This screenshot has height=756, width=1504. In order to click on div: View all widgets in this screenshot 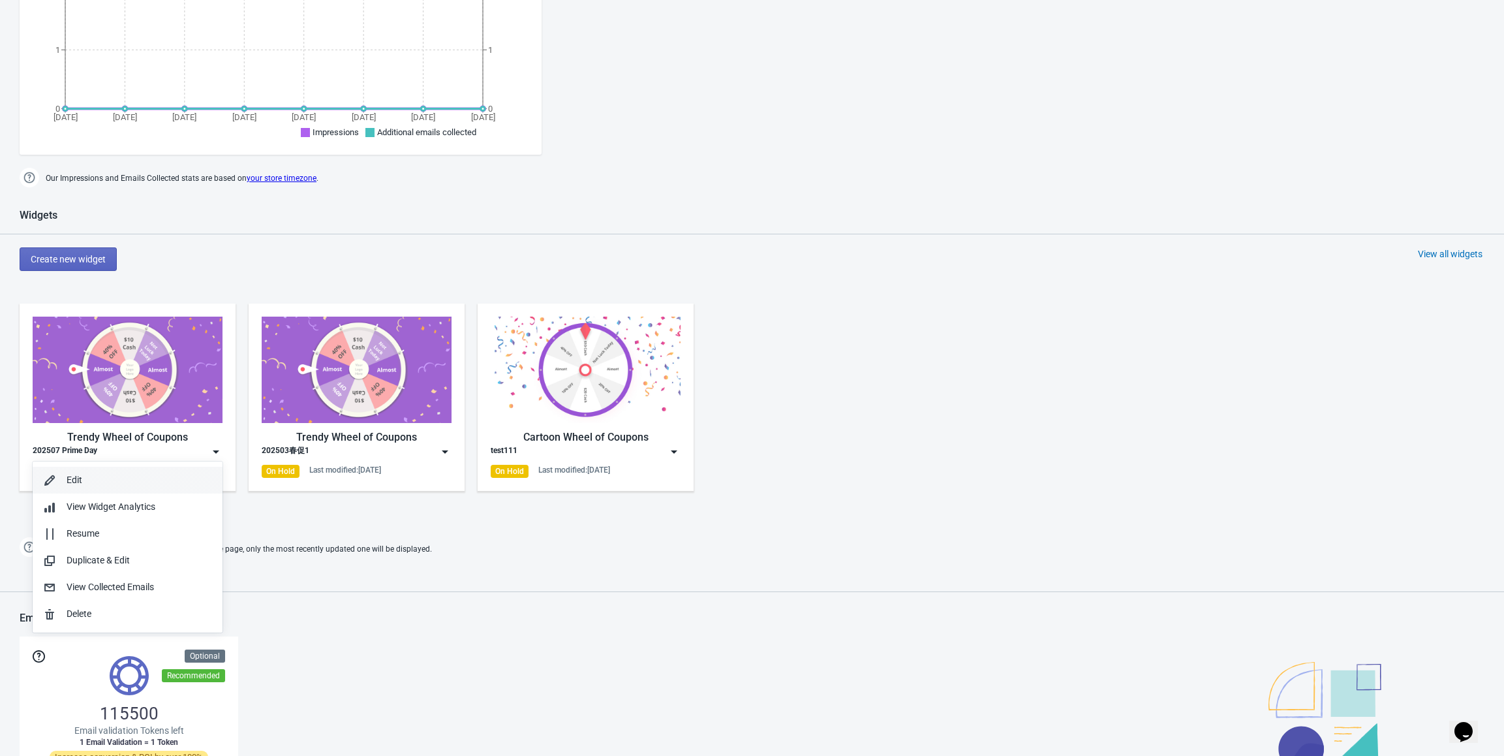, I will do `click(1450, 254)`.